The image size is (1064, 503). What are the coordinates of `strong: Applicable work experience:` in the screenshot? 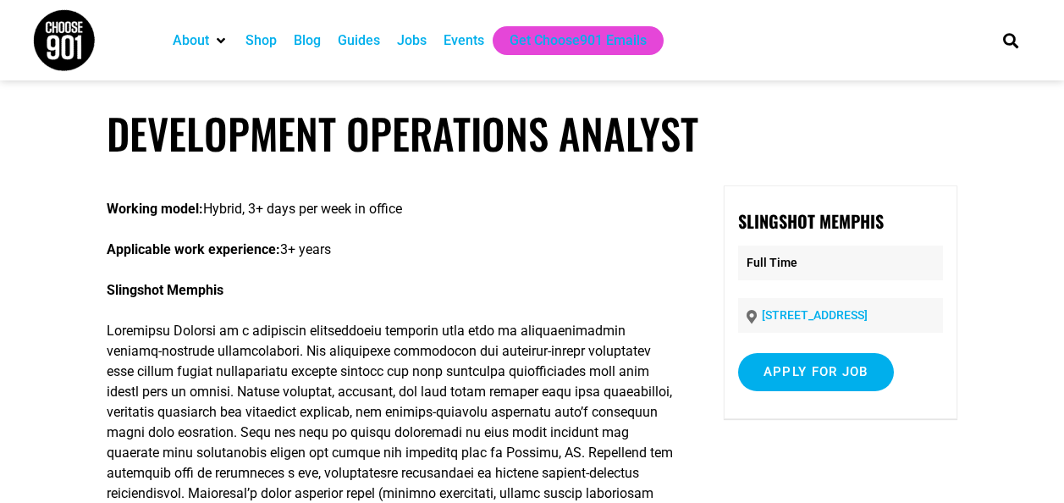 It's located at (193, 249).